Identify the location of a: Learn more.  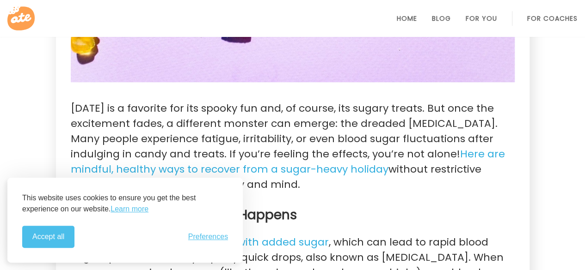
(129, 209).